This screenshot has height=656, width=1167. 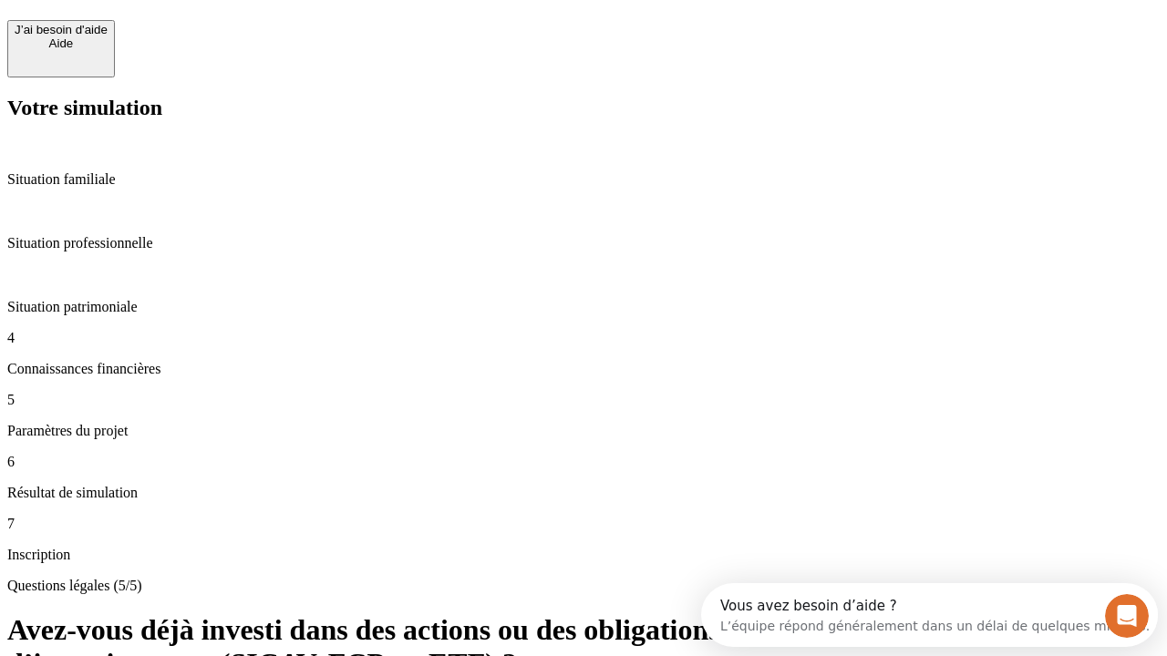 What do you see at coordinates (233, 39) in the screenshot?
I see `div: L’équipe répond généralement dans un délai de quelques minutes.` at bounding box center [233, 39].